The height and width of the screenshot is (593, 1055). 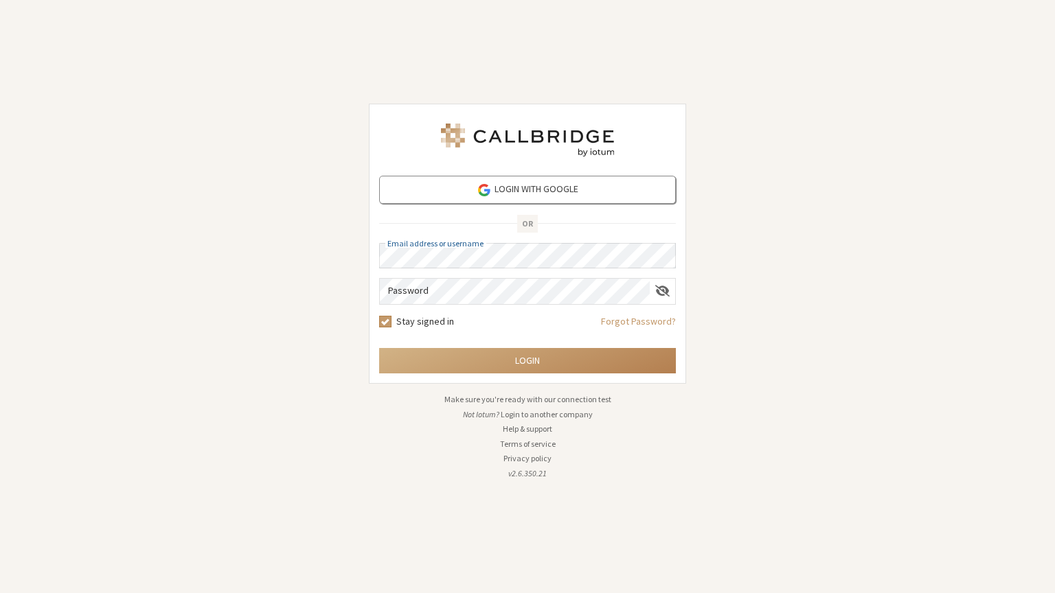 What do you see at coordinates (638, 326) in the screenshot?
I see `a: Forgot Password?` at bounding box center [638, 326].